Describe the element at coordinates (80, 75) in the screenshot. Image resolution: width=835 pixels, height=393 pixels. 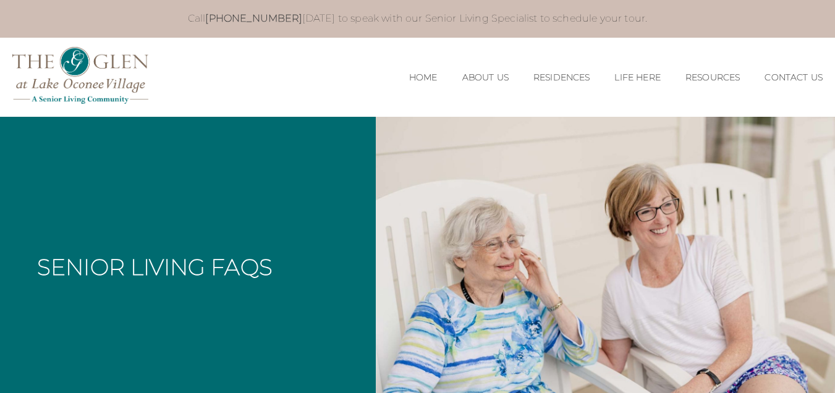
I see `img: The Glen Lake Oconee Home` at that location.